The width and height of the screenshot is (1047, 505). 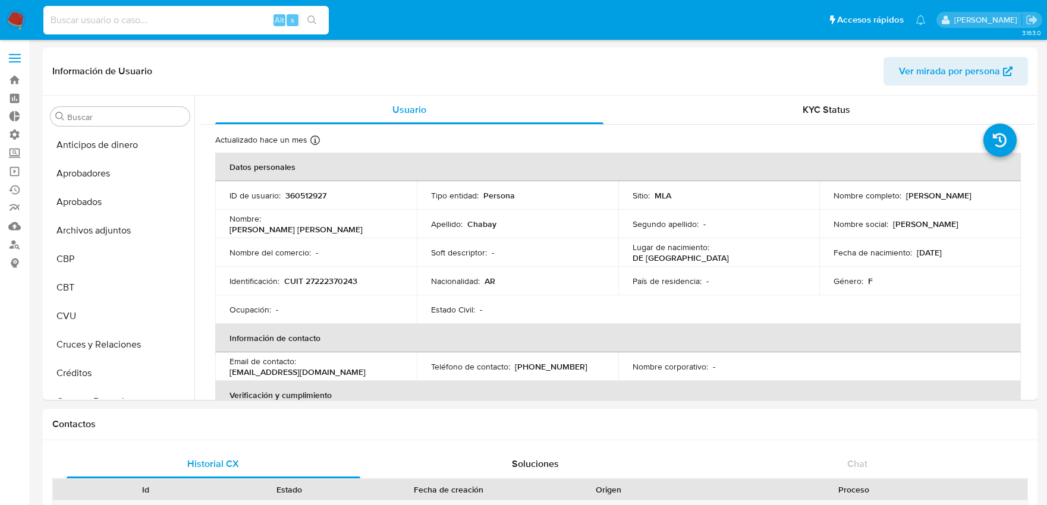 I want to click on div: Origen, so click(x=608, y=490).